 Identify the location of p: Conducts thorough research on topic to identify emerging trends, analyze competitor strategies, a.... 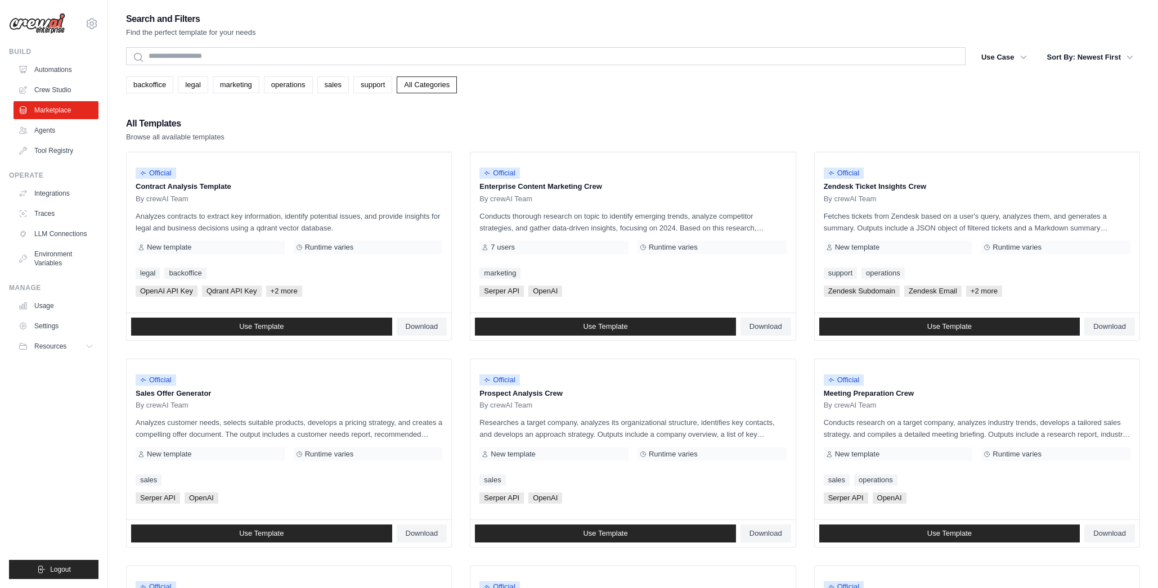
(632, 222).